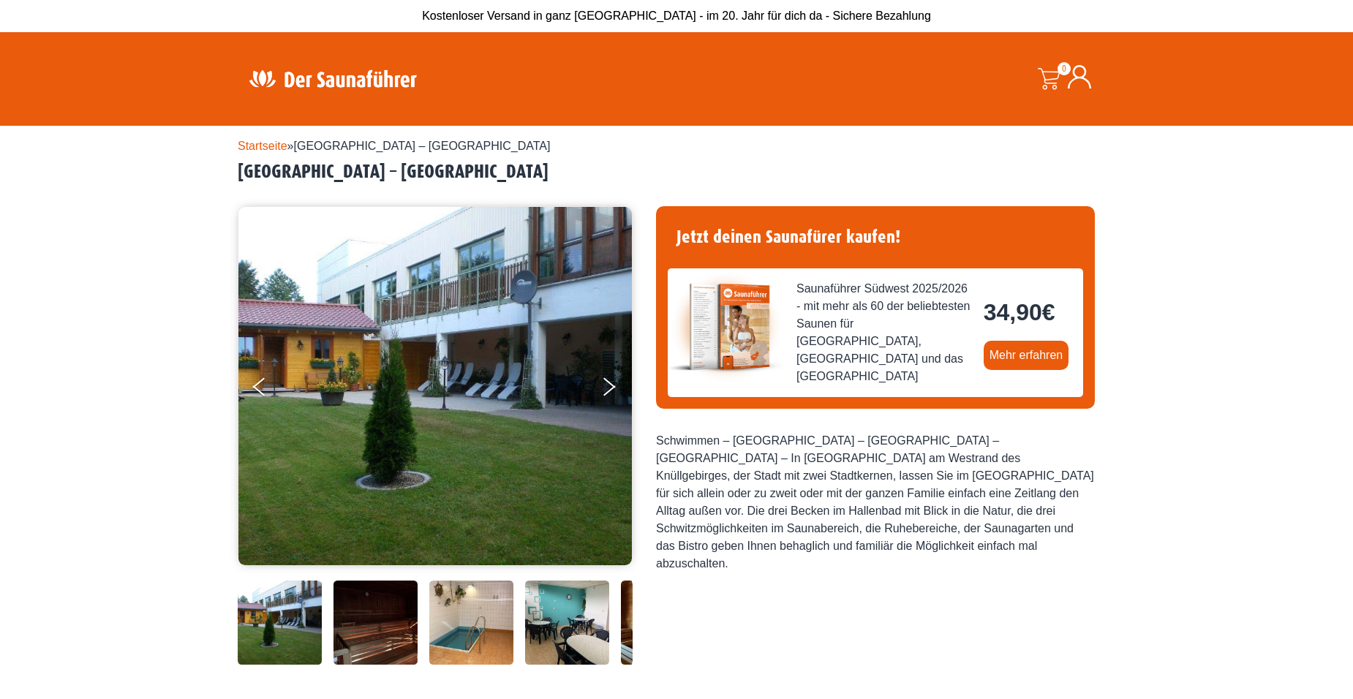  What do you see at coordinates (726, 327) in the screenshot?
I see `img: der-saunafuehrer-2025-suedwest.jpg` at bounding box center [726, 327].